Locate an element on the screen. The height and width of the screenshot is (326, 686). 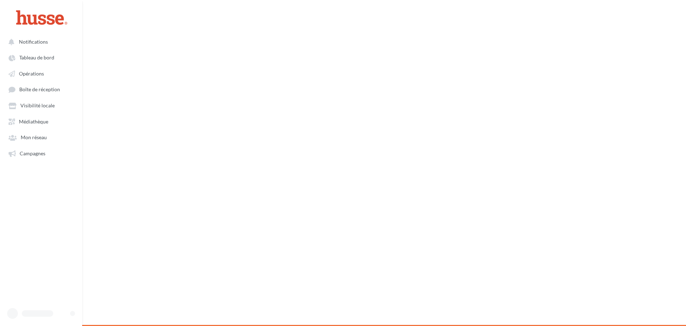
a: Campagnes is located at coordinates (41, 153).